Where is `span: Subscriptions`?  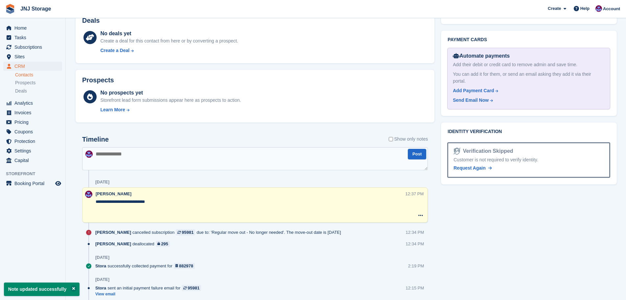
span: Subscriptions is located at coordinates (34, 47).